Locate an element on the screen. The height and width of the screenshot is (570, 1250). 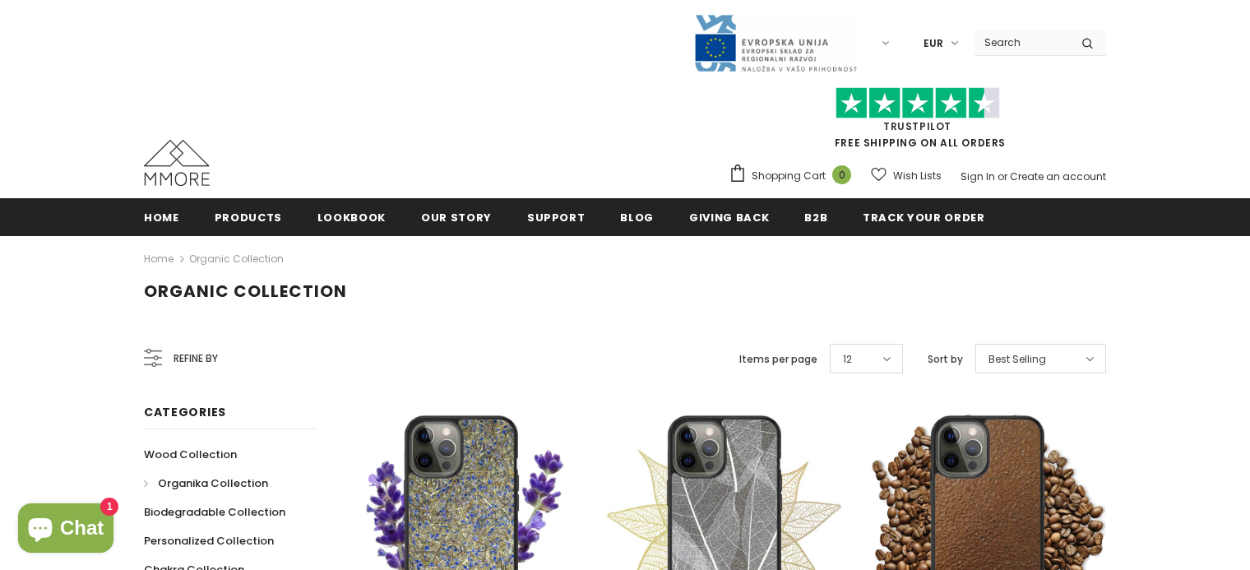
label: Items per page is located at coordinates (778, 359).